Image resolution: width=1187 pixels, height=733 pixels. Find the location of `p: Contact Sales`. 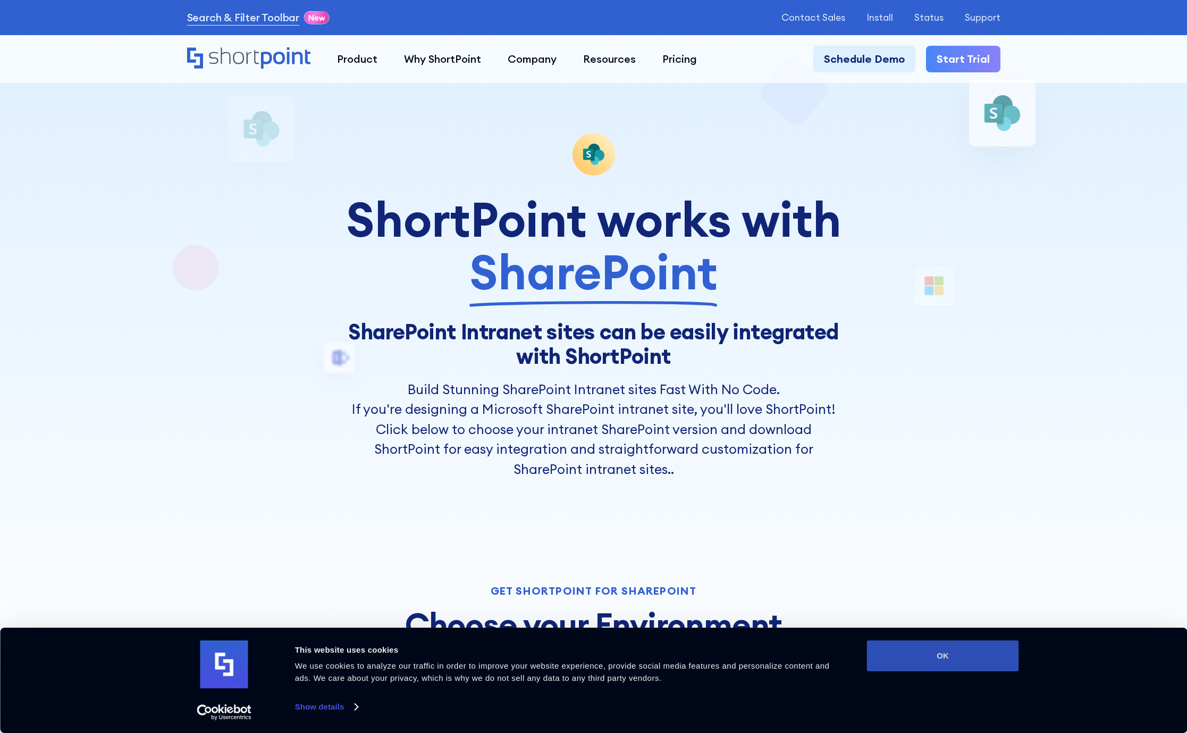

p: Contact Sales is located at coordinates (813, 18).